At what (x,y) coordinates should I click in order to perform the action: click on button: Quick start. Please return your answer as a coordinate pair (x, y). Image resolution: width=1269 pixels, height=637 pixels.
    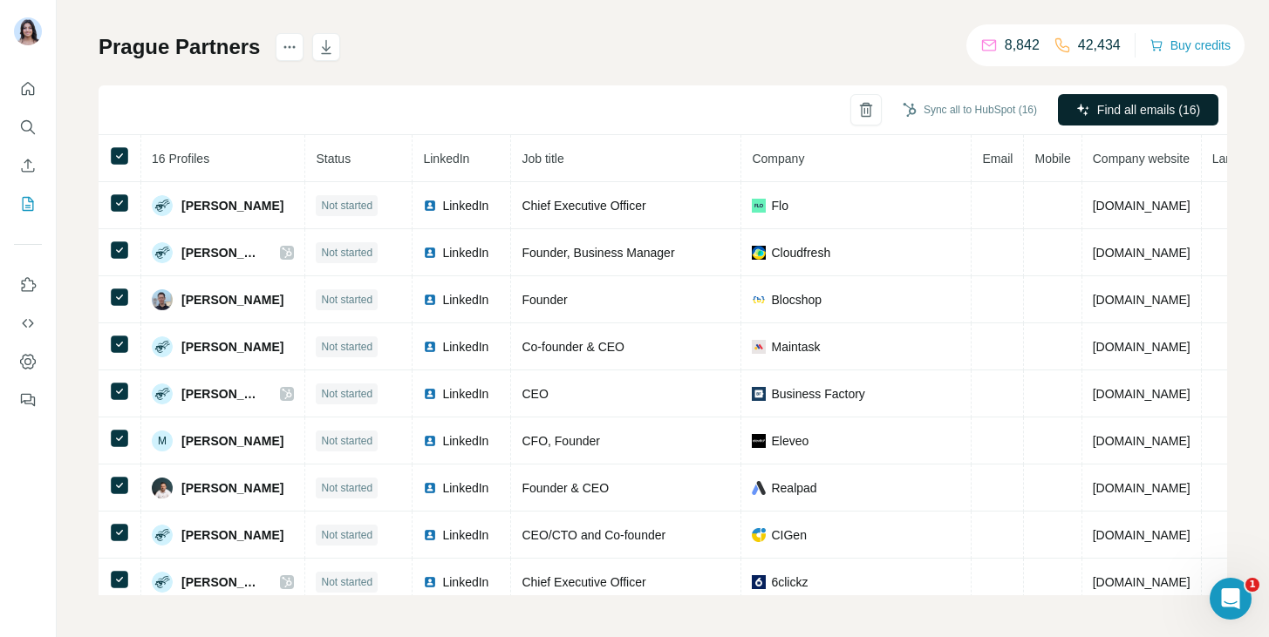
    Looking at the image, I should click on (28, 89).